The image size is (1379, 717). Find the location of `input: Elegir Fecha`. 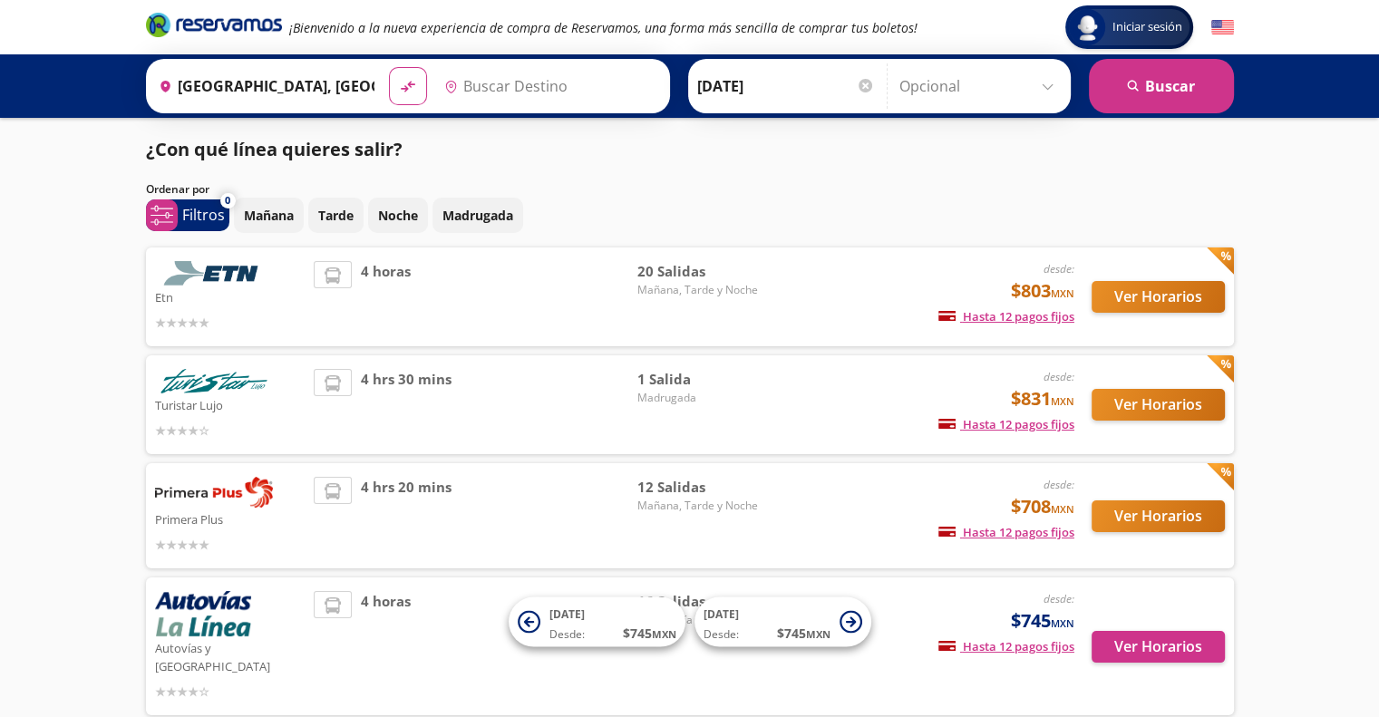

input: Elegir Fecha is located at coordinates (786, 86).